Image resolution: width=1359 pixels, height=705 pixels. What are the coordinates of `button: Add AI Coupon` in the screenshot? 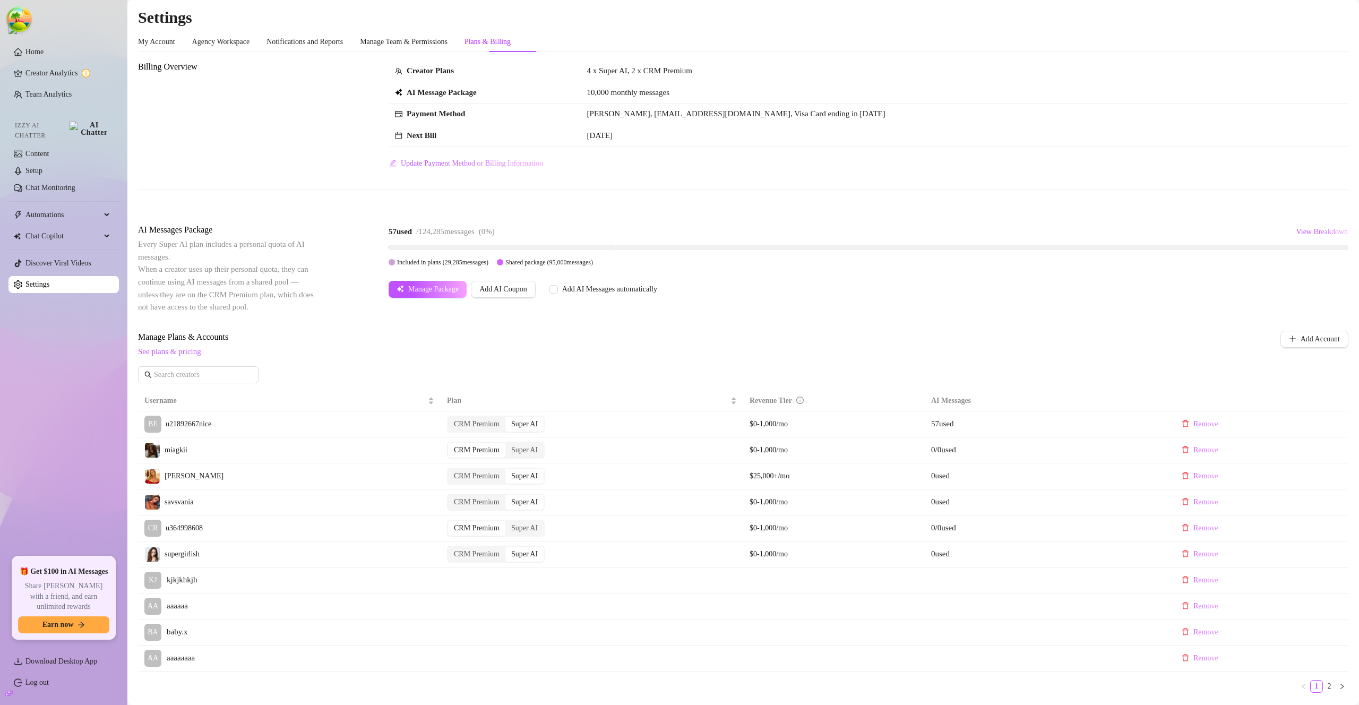 It's located at (503, 289).